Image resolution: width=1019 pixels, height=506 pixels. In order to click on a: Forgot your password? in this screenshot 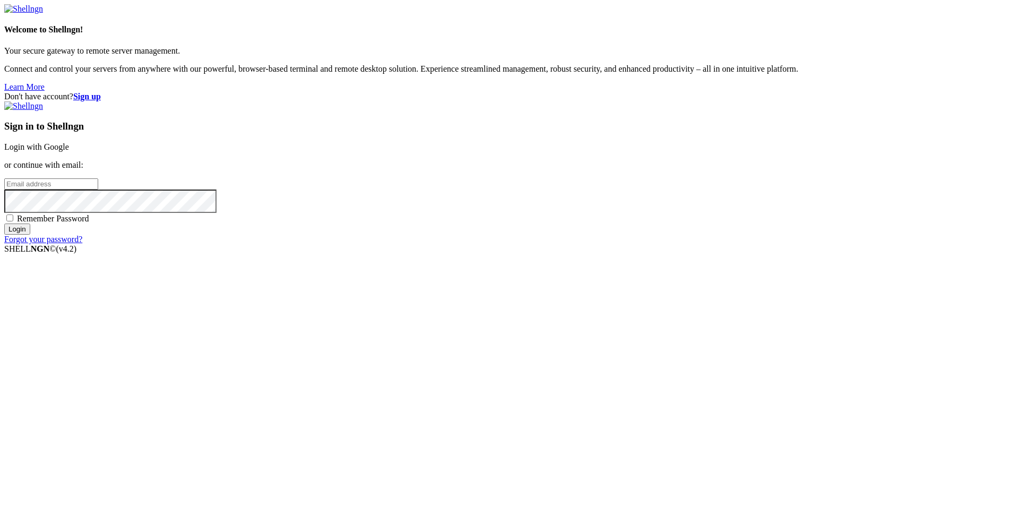, I will do `click(43, 239)`.